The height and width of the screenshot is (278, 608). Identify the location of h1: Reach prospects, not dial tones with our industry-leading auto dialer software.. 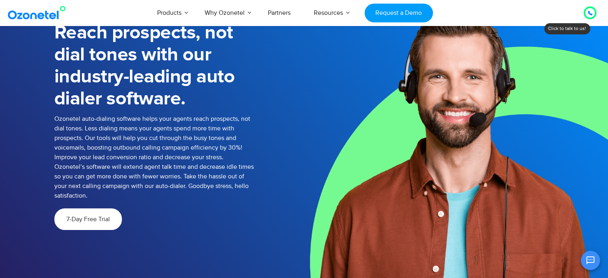
(154, 66).